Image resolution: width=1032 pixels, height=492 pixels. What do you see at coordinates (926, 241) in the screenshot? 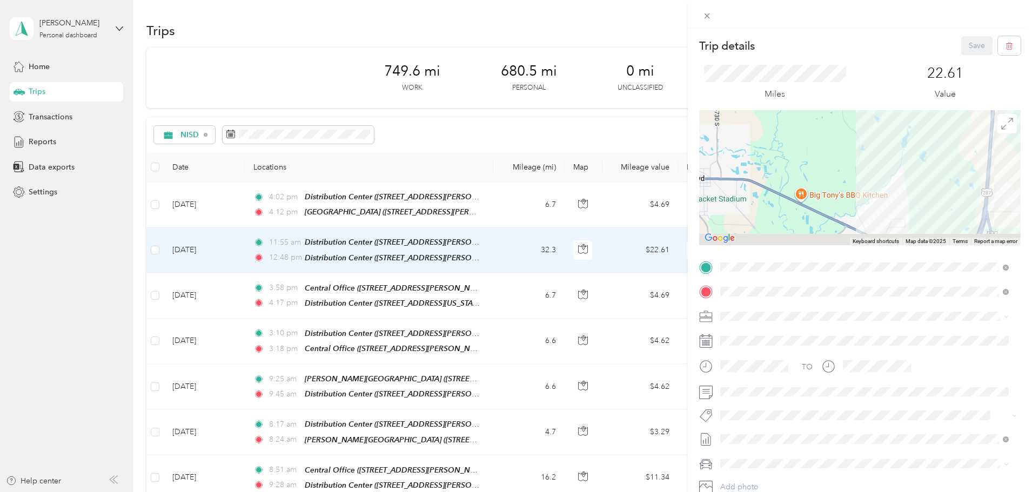
I see `span: Map data ©2025` at bounding box center [926, 241].